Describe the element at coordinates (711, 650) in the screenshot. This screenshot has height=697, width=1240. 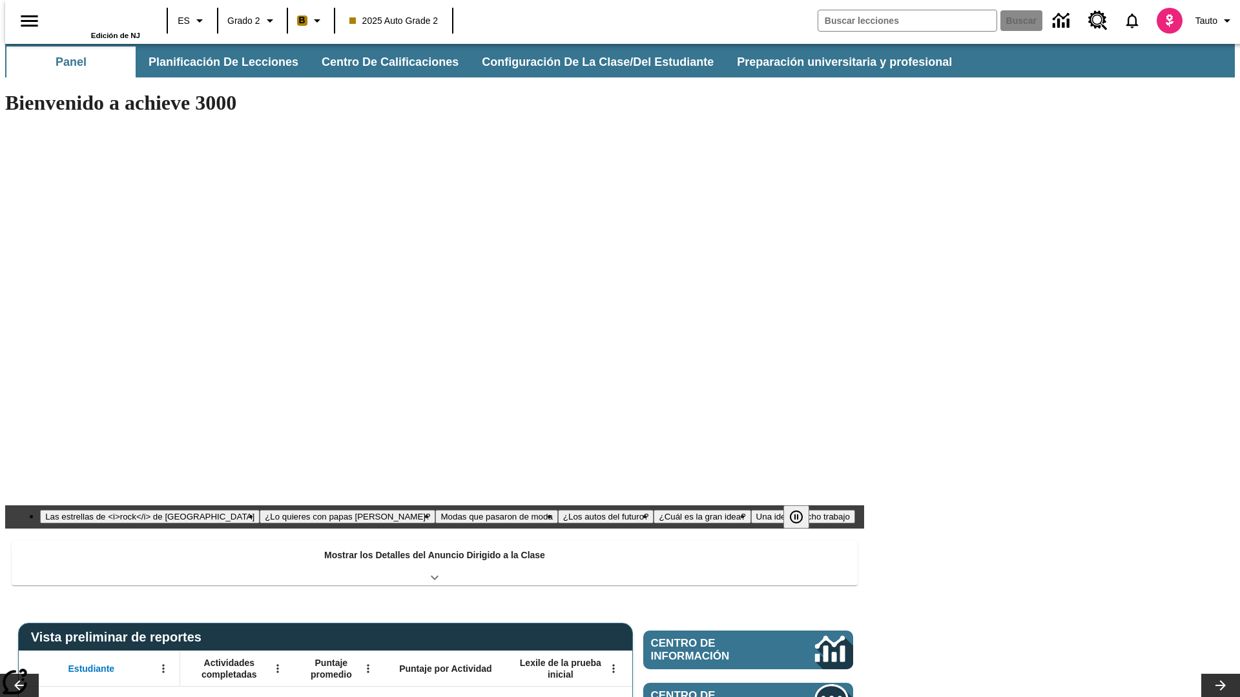
I see `span: Centro de información` at that location.